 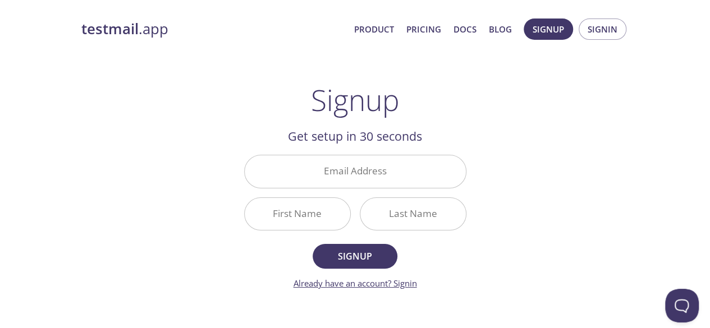 I want to click on button: Signin, so click(x=602, y=29).